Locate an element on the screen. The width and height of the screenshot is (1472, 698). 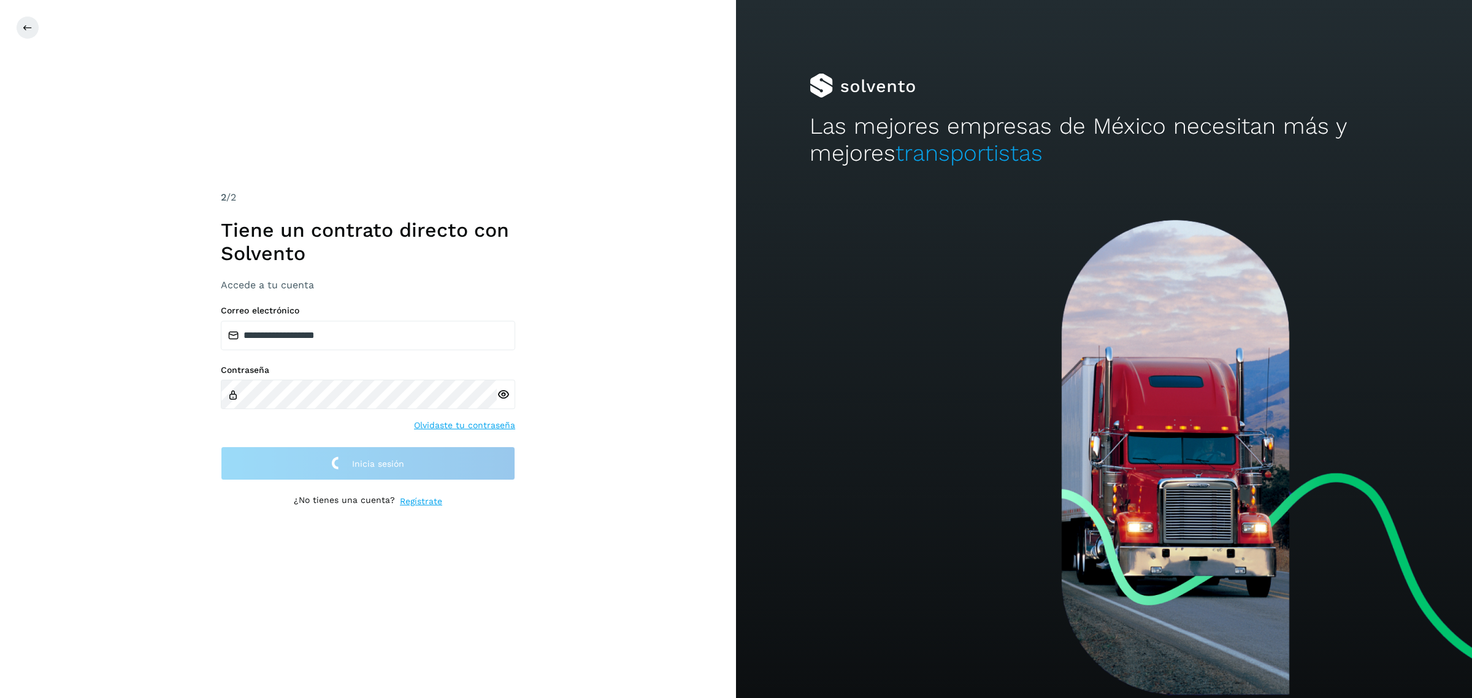
a: Olvidaste tu contraseña is located at coordinates (464, 425).